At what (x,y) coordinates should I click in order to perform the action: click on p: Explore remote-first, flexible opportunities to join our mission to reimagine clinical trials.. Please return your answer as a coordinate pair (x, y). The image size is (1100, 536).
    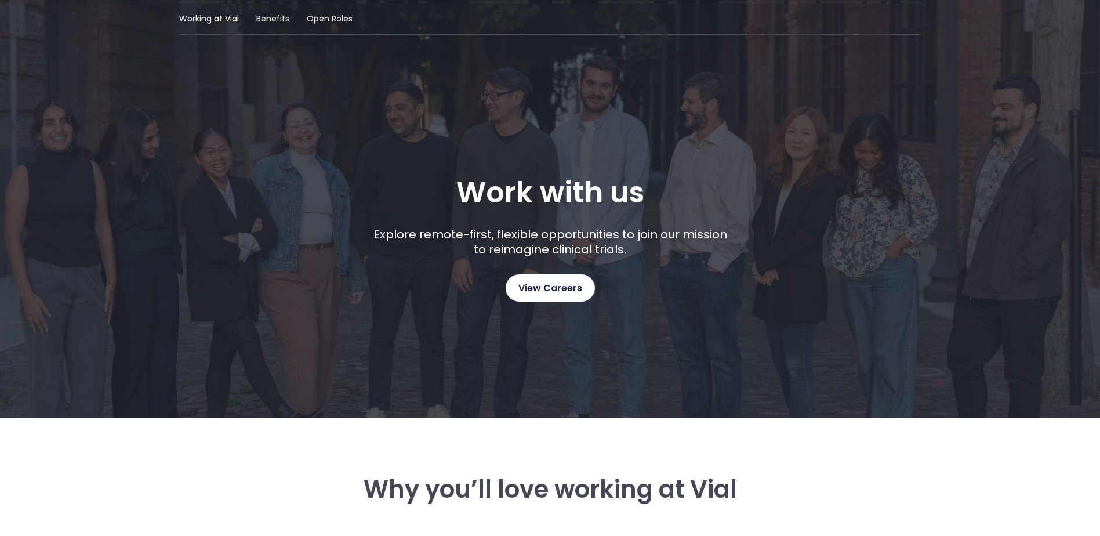
    Looking at the image, I should click on (550, 242).